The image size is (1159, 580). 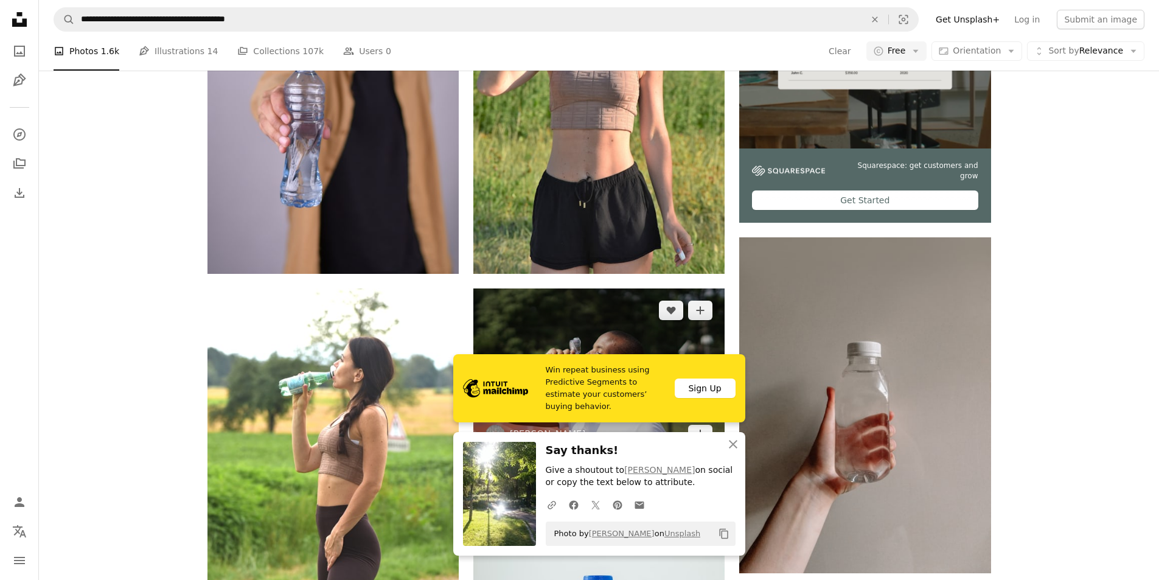 I want to click on button: Search Unsplash, so click(x=64, y=19).